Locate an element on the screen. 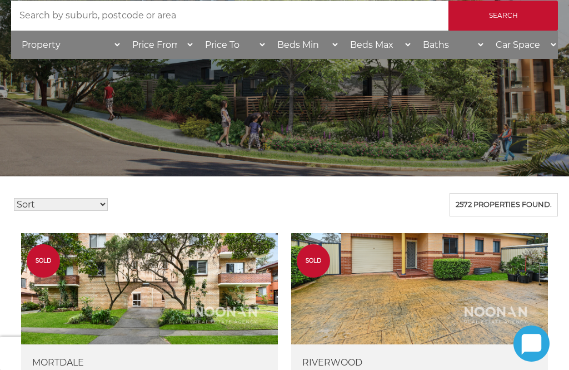  select: Sort Listings is located at coordinates (61, 204).